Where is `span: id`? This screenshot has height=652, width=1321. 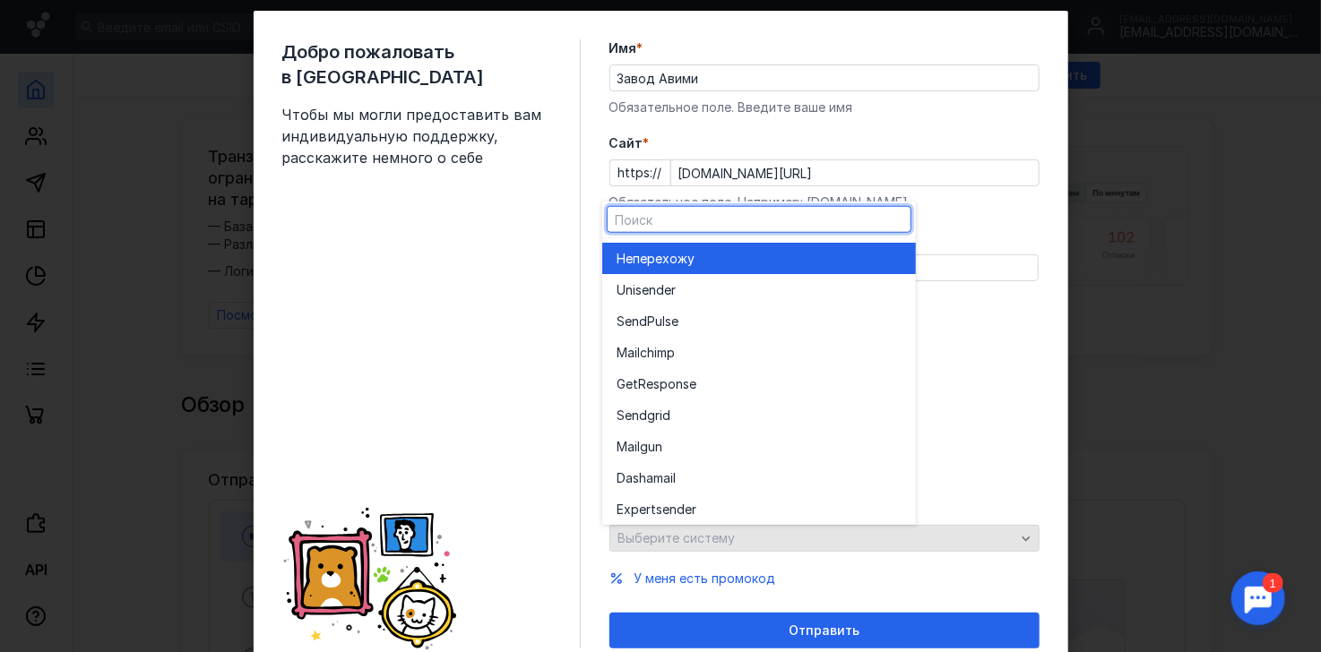
span: id is located at coordinates (665, 415).